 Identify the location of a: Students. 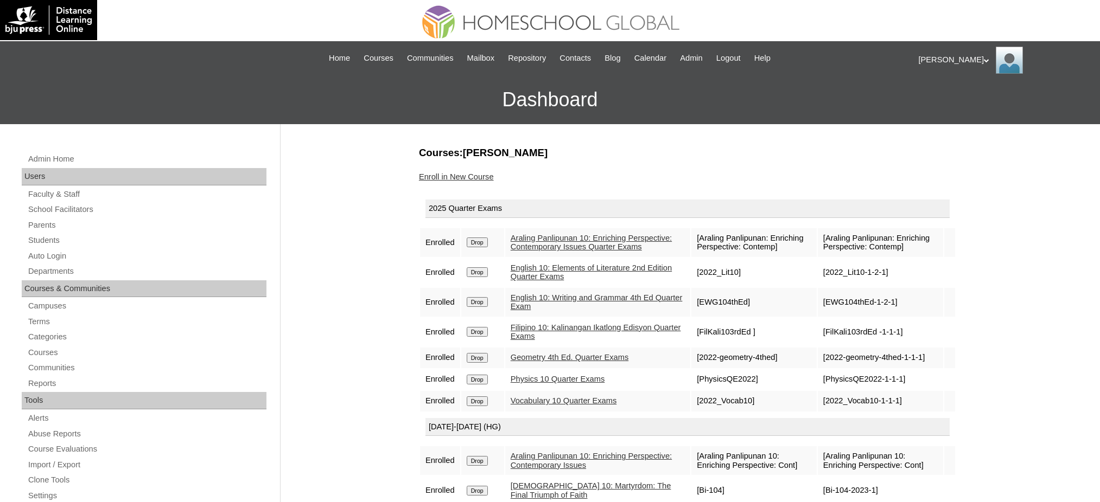
(146, 240).